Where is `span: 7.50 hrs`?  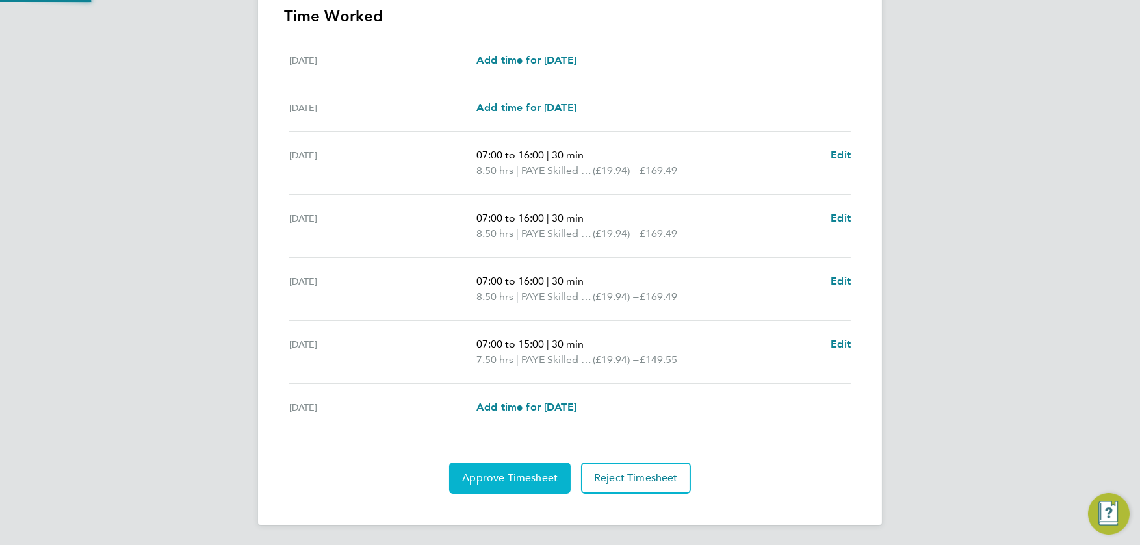 span: 7.50 hrs is located at coordinates (494, 359).